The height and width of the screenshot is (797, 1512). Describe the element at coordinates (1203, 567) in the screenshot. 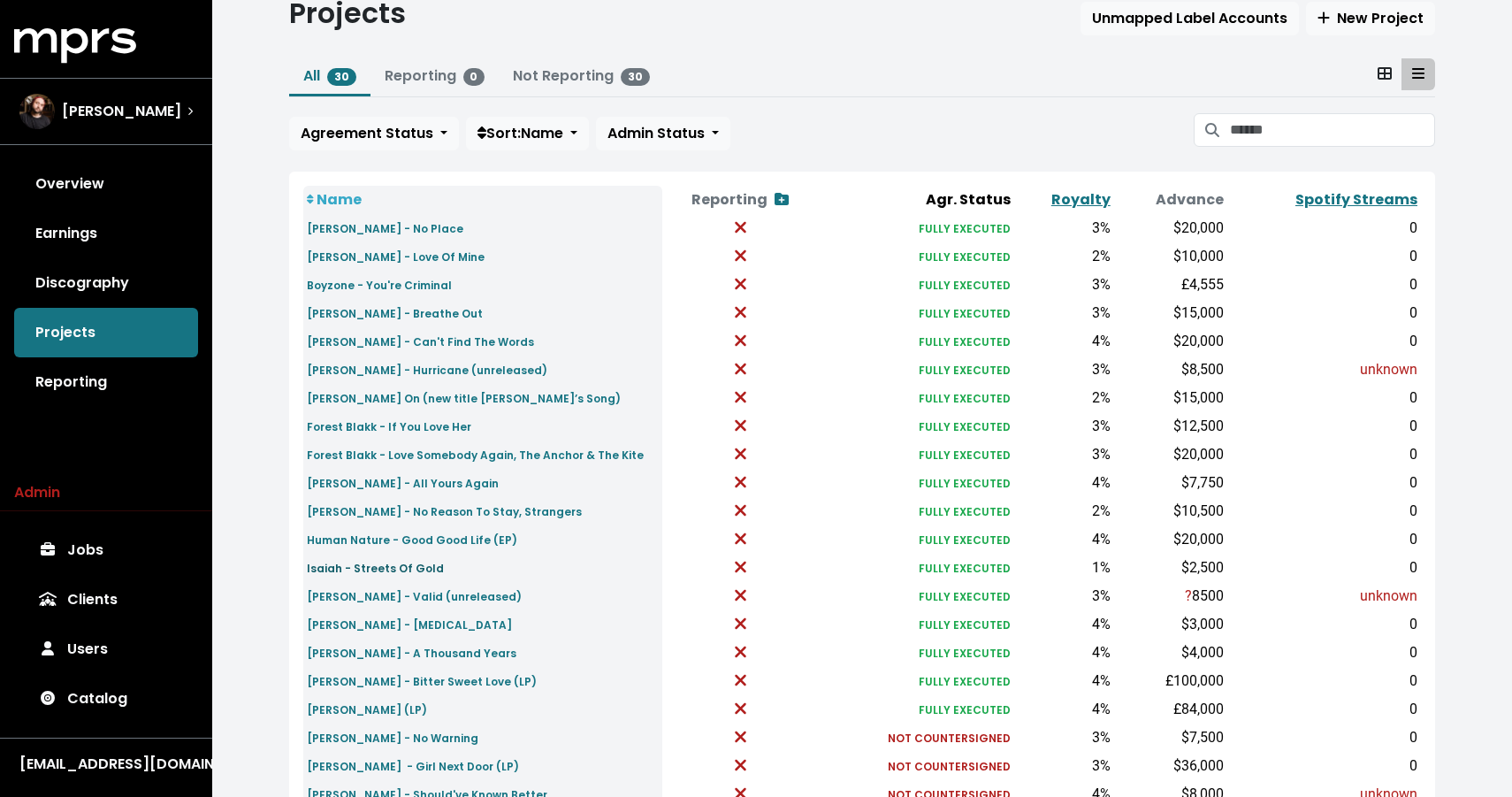

I see `span: $2,500` at that location.